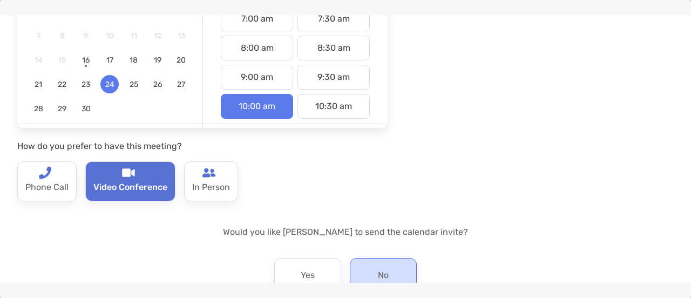 Image resolution: width=691 pixels, height=298 pixels. What do you see at coordinates (110, 60) in the screenshot?
I see `span: 17` at bounding box center [110, 60].